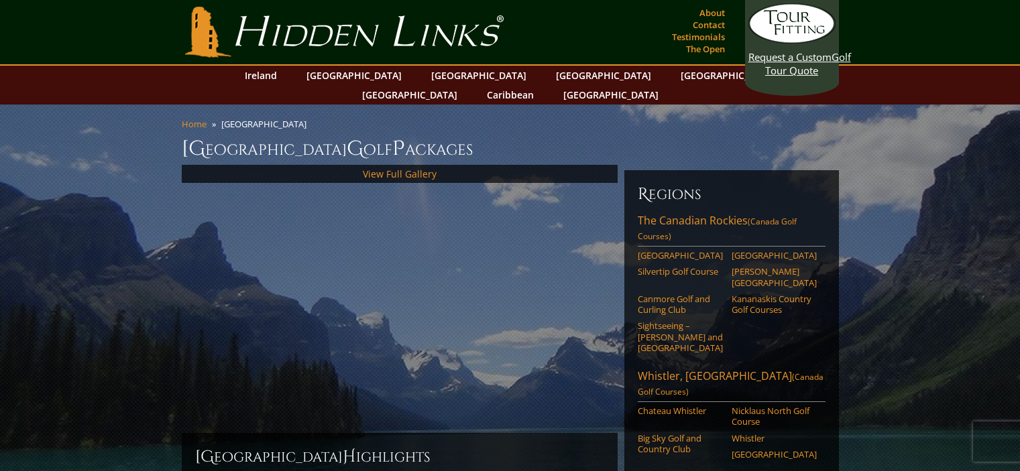 The width and height of the screenshot is (1020, 471). I want to click on span: H, so click(349, 457).